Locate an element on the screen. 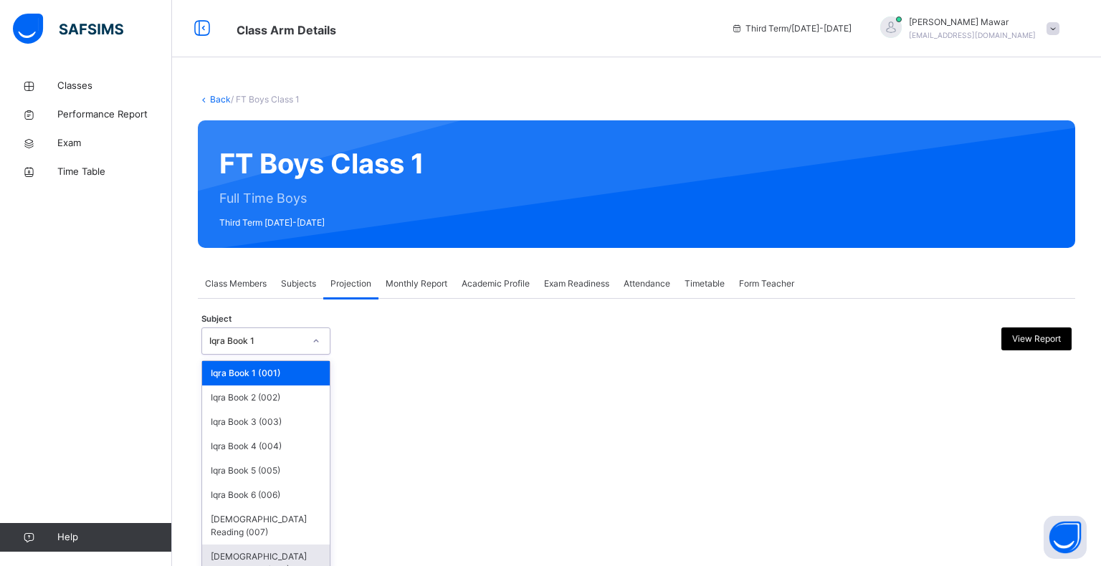  img: safsims is located at coordinates (68, 29).